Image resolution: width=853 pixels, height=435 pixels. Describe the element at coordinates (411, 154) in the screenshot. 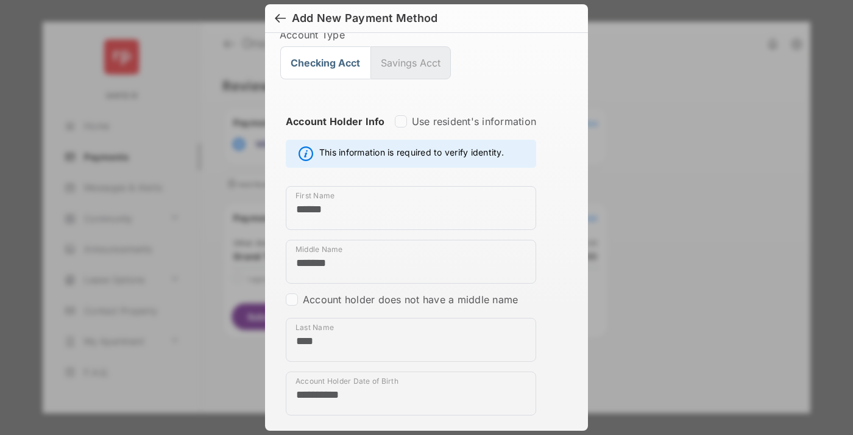

I see `span: This information is required to verify identity.` at that location.